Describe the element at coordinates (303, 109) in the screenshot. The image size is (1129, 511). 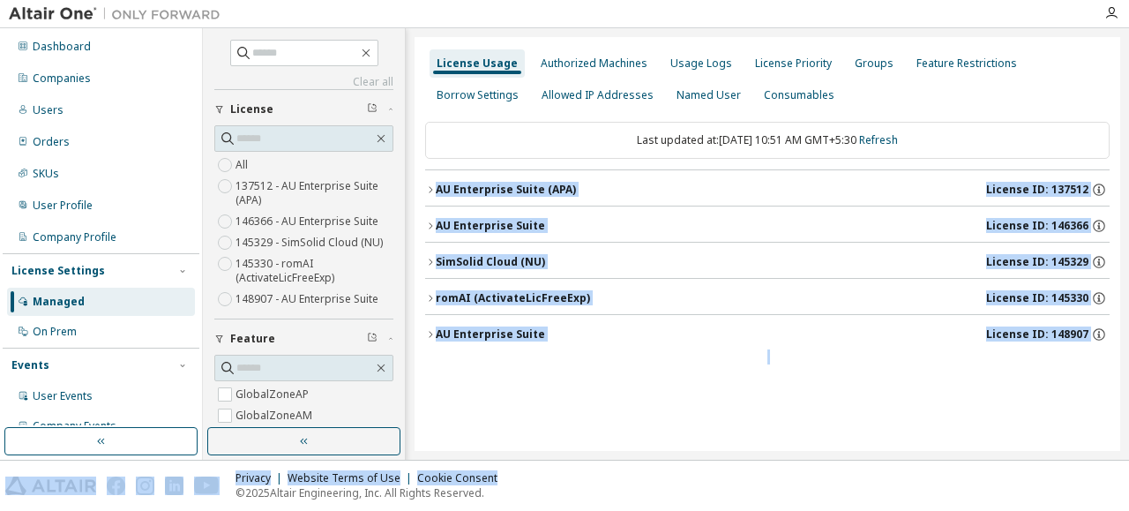
I see `button: License` at that location.